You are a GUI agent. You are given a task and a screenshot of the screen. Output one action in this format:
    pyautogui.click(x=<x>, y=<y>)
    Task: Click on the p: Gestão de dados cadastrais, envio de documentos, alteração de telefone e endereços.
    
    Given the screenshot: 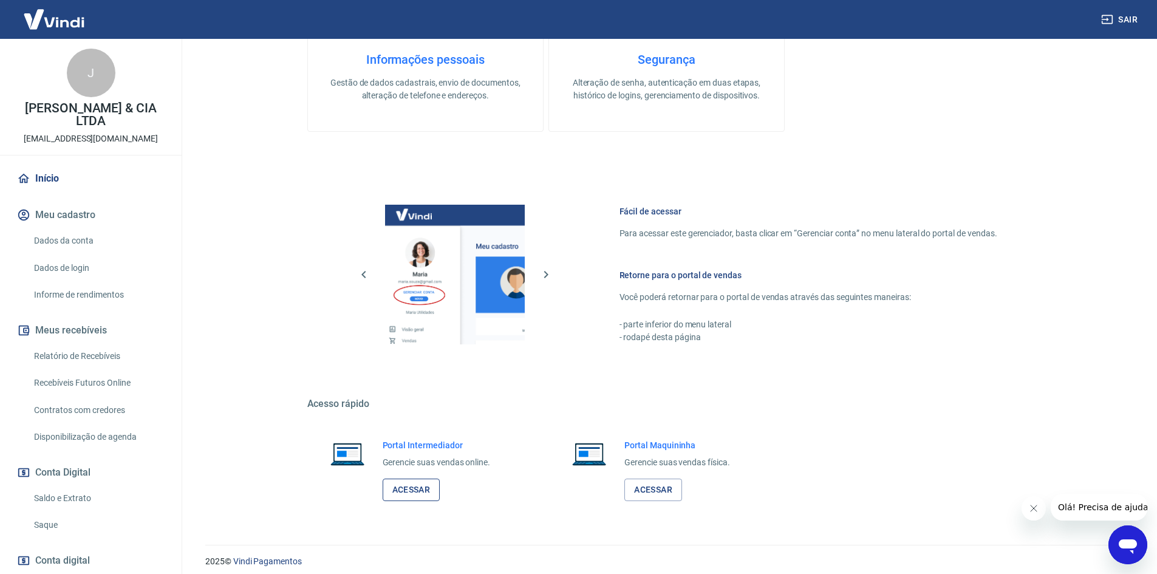 What is the action you would take?
    pyautogui.click(x=425, y=89)
    